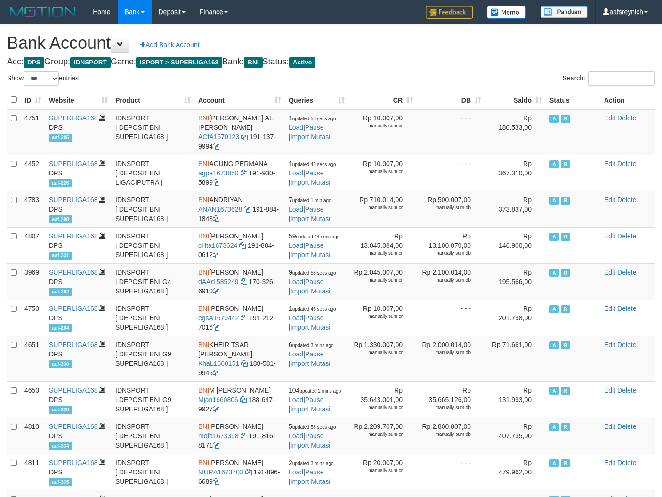 This screenshot has height=497, width=662. What do you see at coordinates (449, 12) in the screenshot?
I see `img: Feedback.jpg` at bounding box center [449, 12].